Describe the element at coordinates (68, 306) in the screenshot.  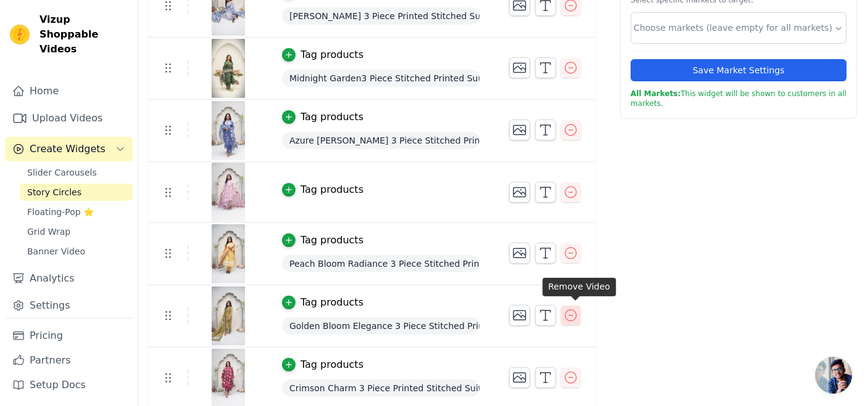
I see `a: Settings` at that location.